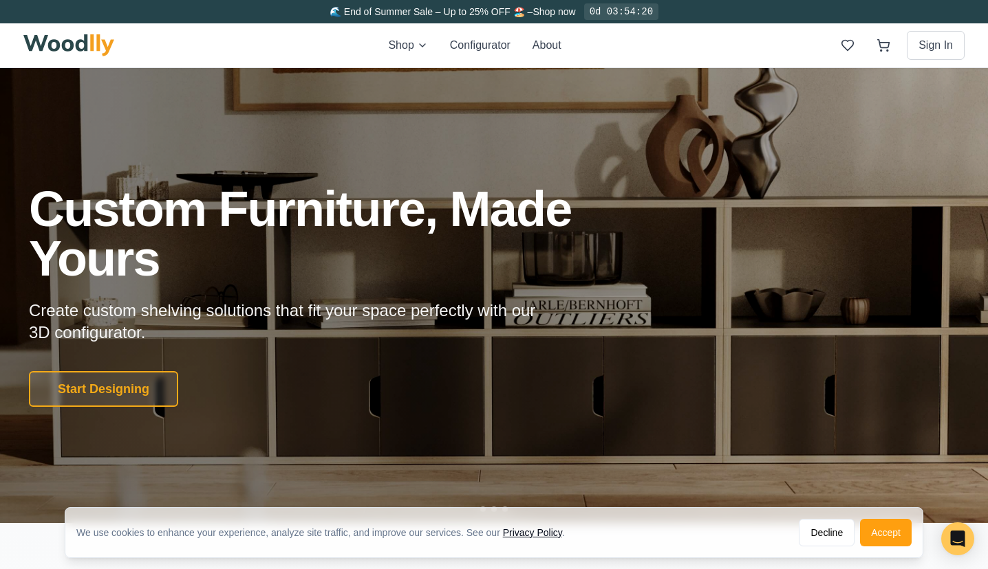 The width and height of the screenshot is (988, 569). Describe the element at coordinates (326, 533) in the screenshot. I see `div: We use cookies to enhance your experience, analyze site traffic, and improve our services. See our .` at that location.